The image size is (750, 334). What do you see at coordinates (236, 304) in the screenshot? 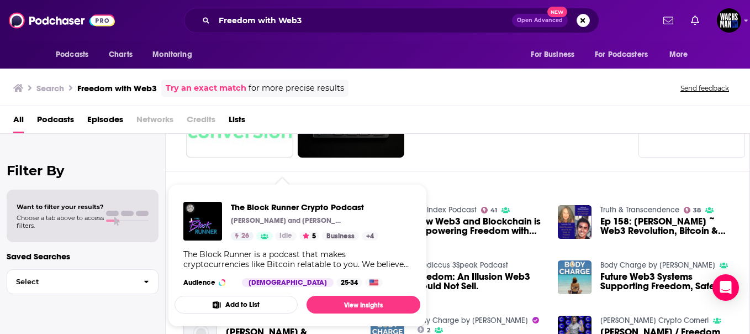
I see `button: Add to List` at bounding box center [236, 304].